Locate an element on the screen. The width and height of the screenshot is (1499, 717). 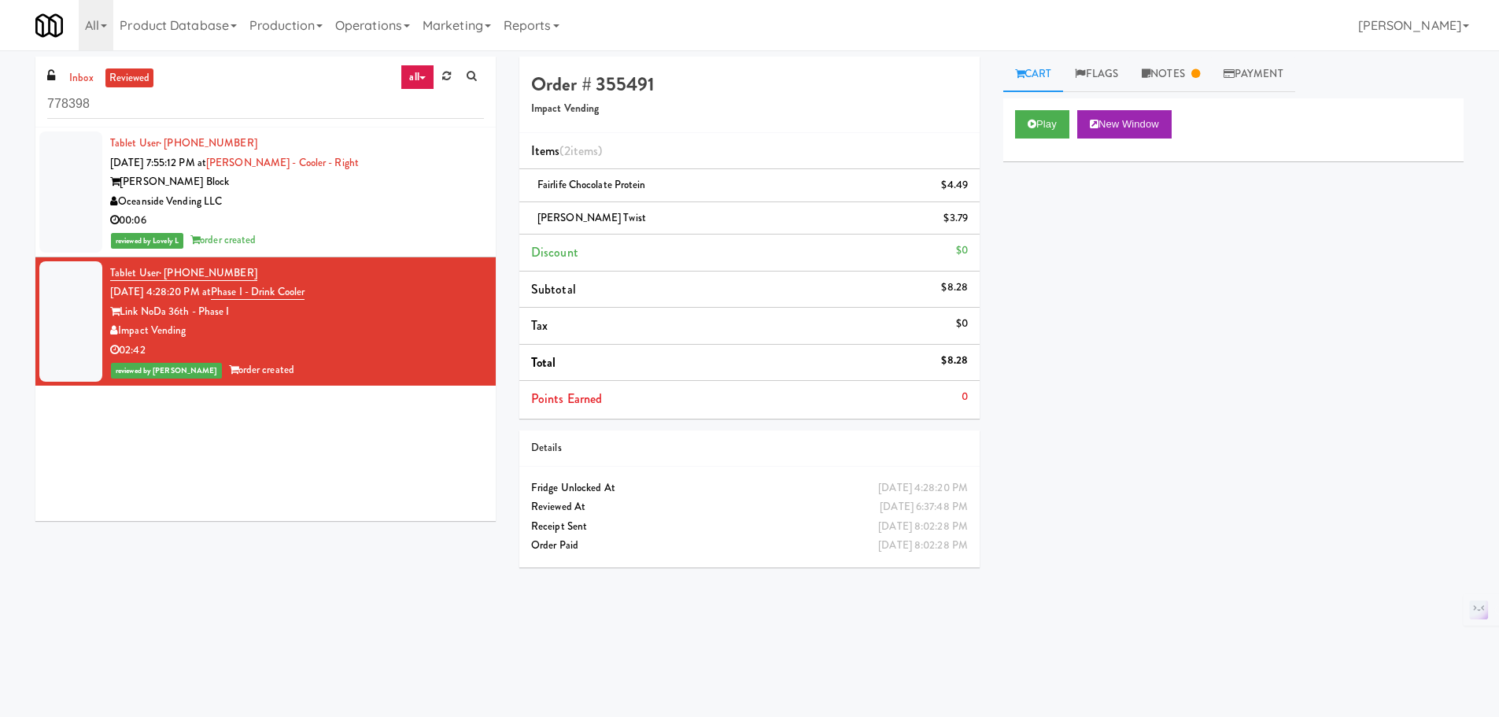
button: New Window is located at coordinates (1124, 124).